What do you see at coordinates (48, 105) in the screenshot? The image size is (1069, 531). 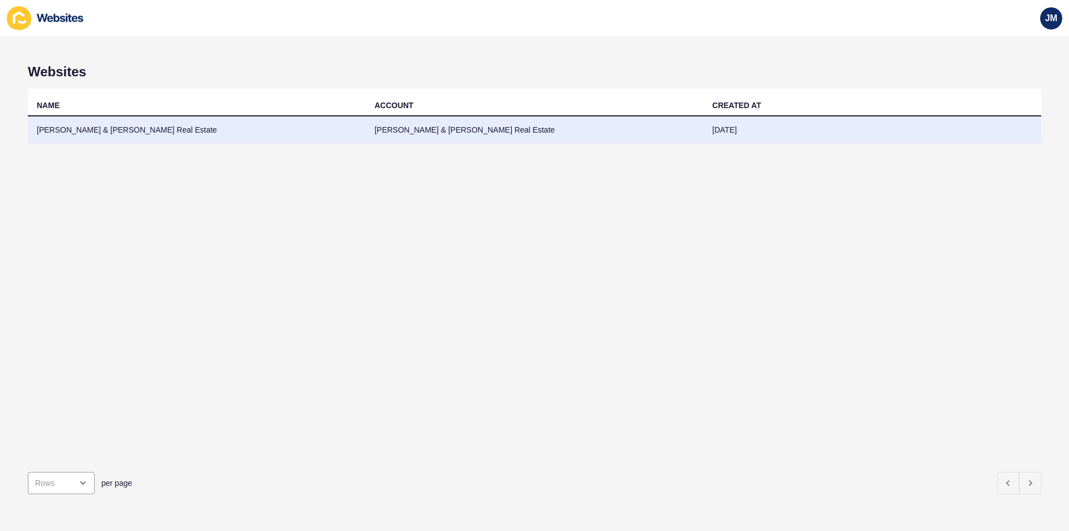 I see `div: NAME` at bounding box center [48, 105].